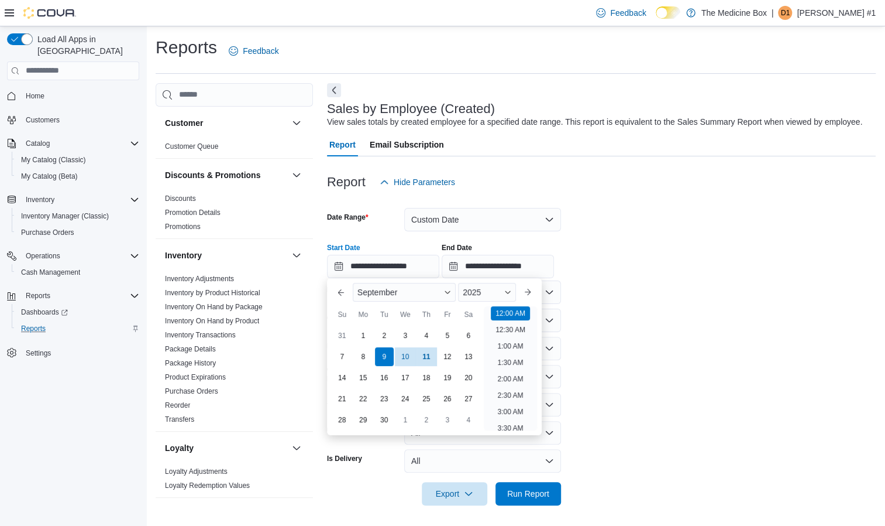 This screenshot has width=885, height=526. What do you see at coordinates (377, 292) in the screenshot?
I see `span: September` at bounding box center [377, 292].